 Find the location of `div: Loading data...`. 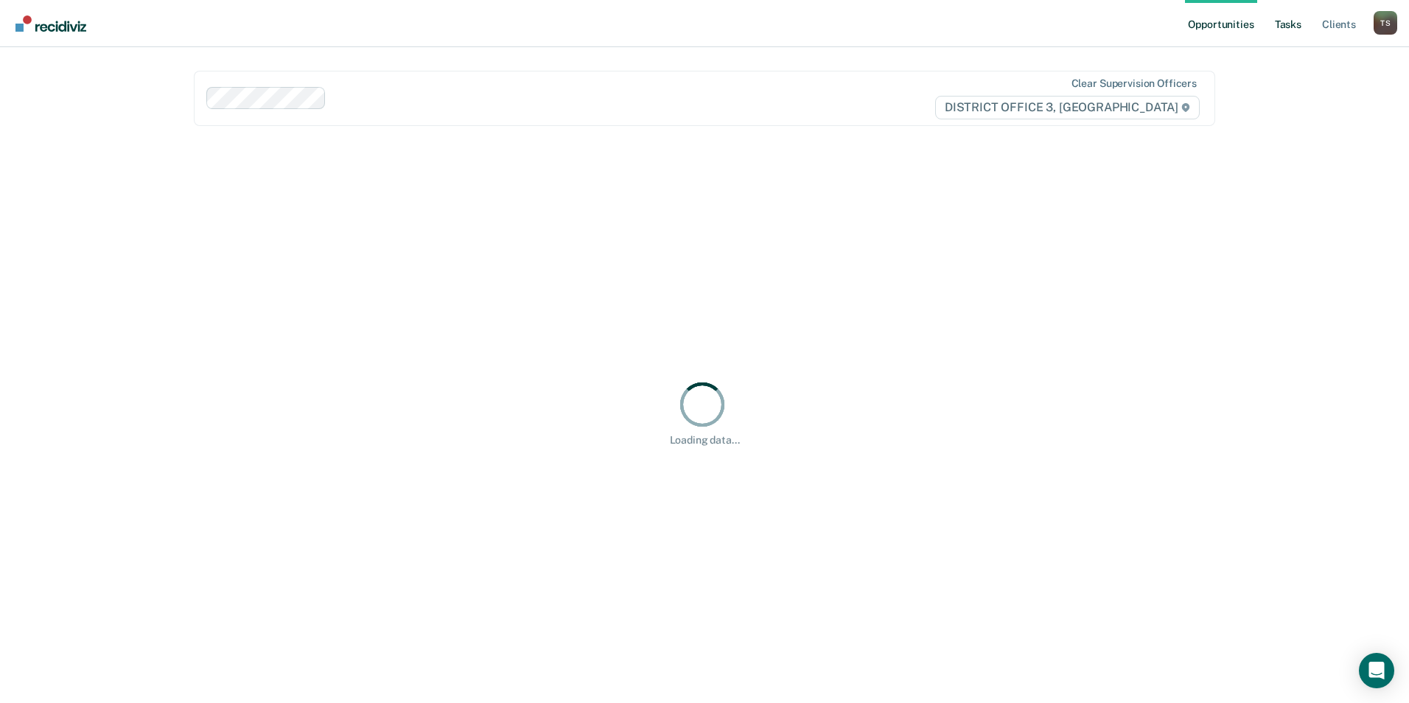

div: Loading data... is located at coordinates (705, 440).